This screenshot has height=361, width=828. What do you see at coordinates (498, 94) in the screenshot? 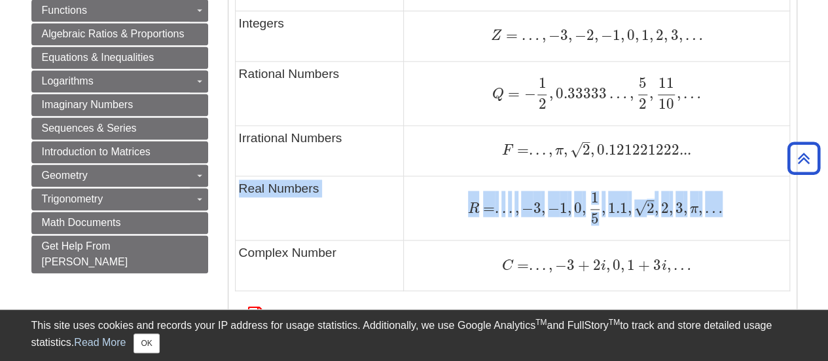
I see `span: Q` at bounding box center [498, 94].